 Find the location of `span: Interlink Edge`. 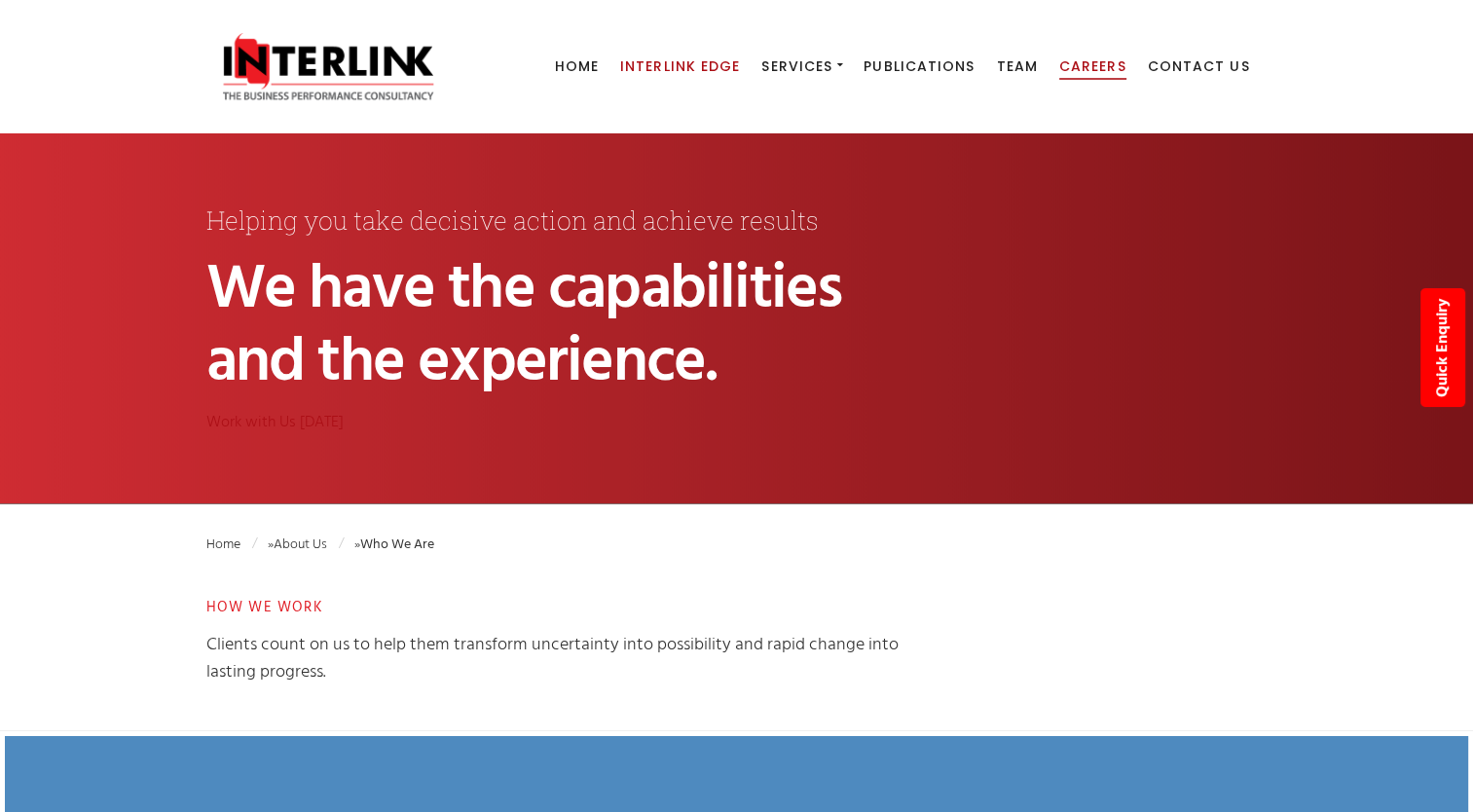

span: Interlink Edge is located at coordinates (680, 67).